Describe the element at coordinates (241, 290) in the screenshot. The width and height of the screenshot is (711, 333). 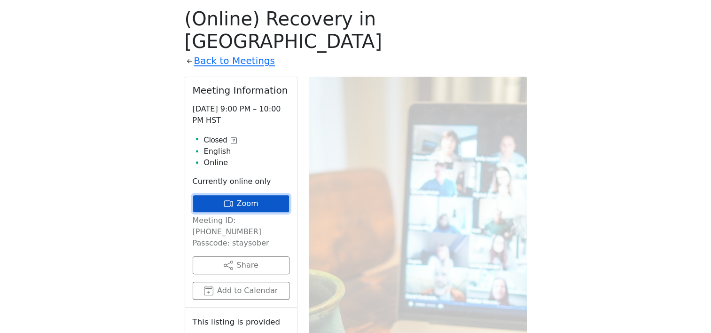
I see `button: Add to Calendar` at that location.